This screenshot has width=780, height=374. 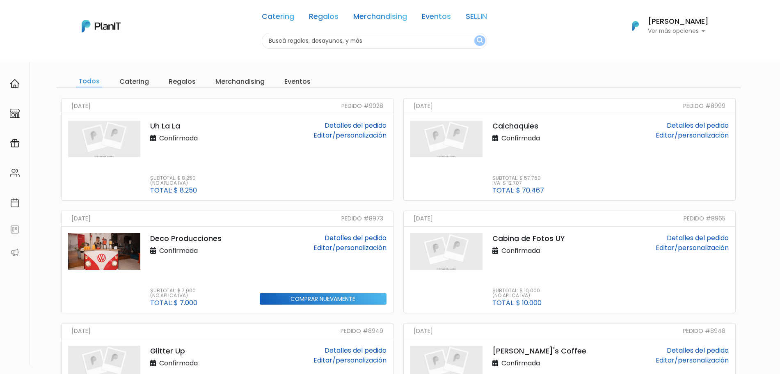 I want to click on p: Total: $ 10.000, so click(x=517, y=303).